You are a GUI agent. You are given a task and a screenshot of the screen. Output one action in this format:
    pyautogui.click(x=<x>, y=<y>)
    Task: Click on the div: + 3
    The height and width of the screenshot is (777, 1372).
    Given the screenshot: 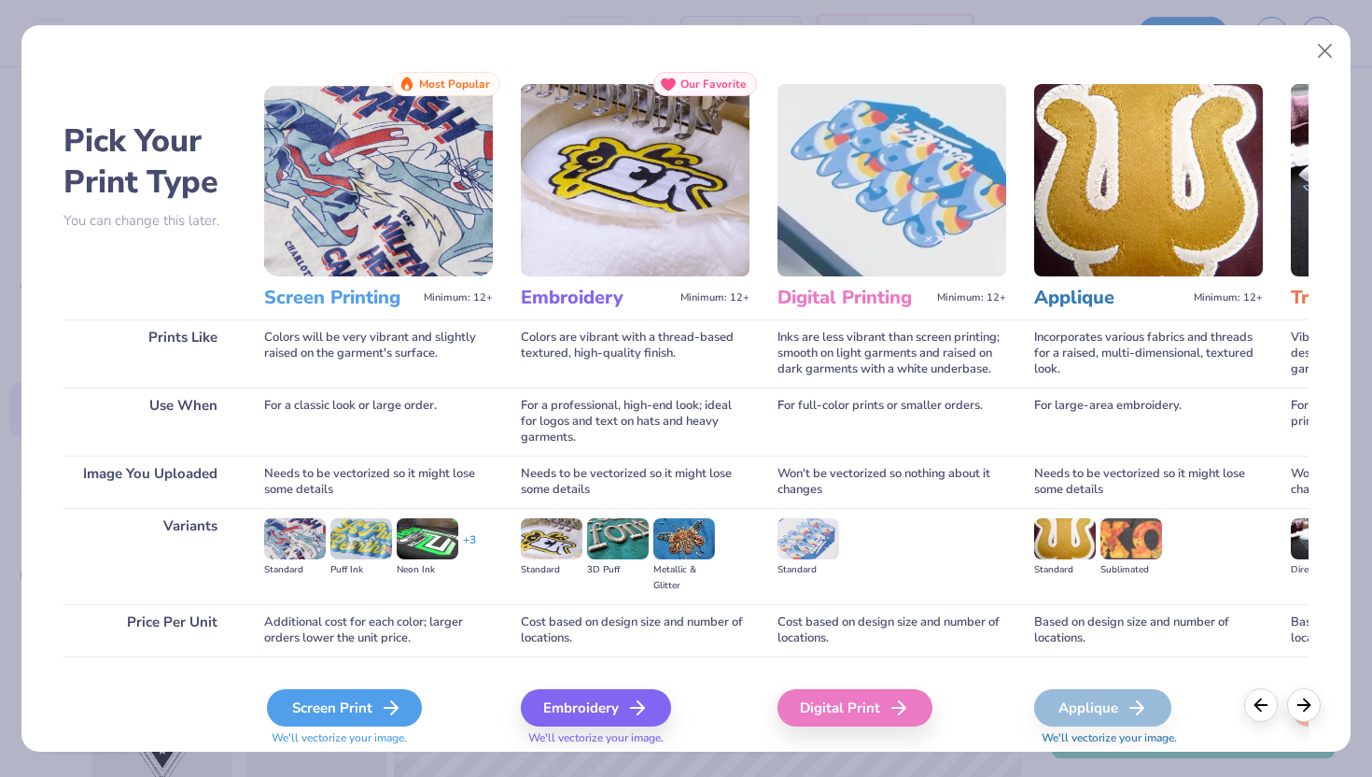 What is the action you would take?
    pyautogui.click(x=470, y=548)
    